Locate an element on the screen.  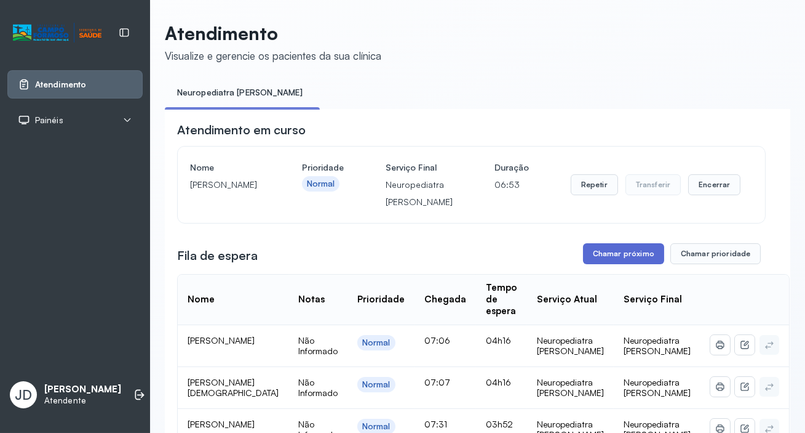
span: 07:07 is located at coordinates (437, 381).